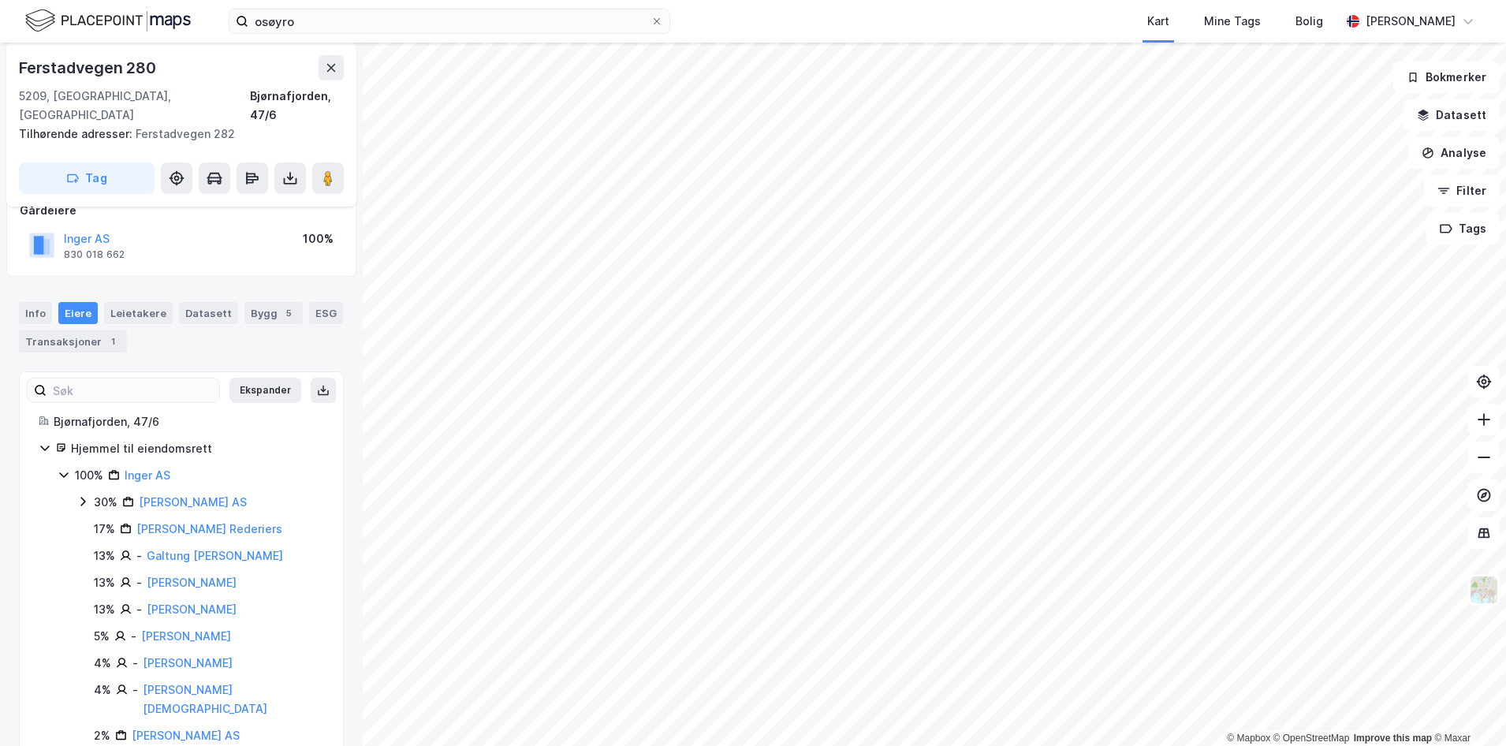 Image resolution: width=1506 pixels, height=746 pixels. I want to click on a: Improve this map, so click(1392, 738).